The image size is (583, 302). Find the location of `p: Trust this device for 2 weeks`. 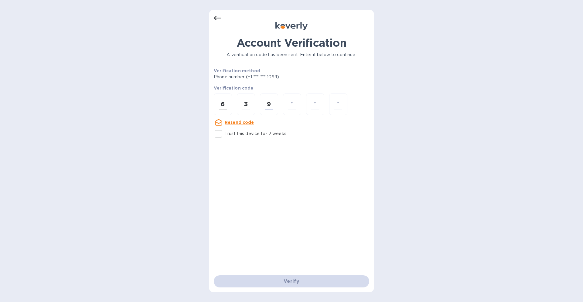

p: Trust this device for 2 weeks is located at coordinates (255, 133).